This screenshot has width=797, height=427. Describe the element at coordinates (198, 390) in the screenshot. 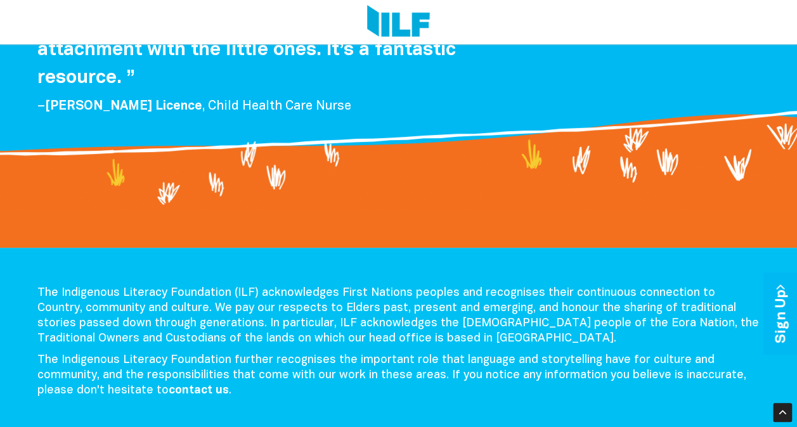

I see `a: contact us` at that location.